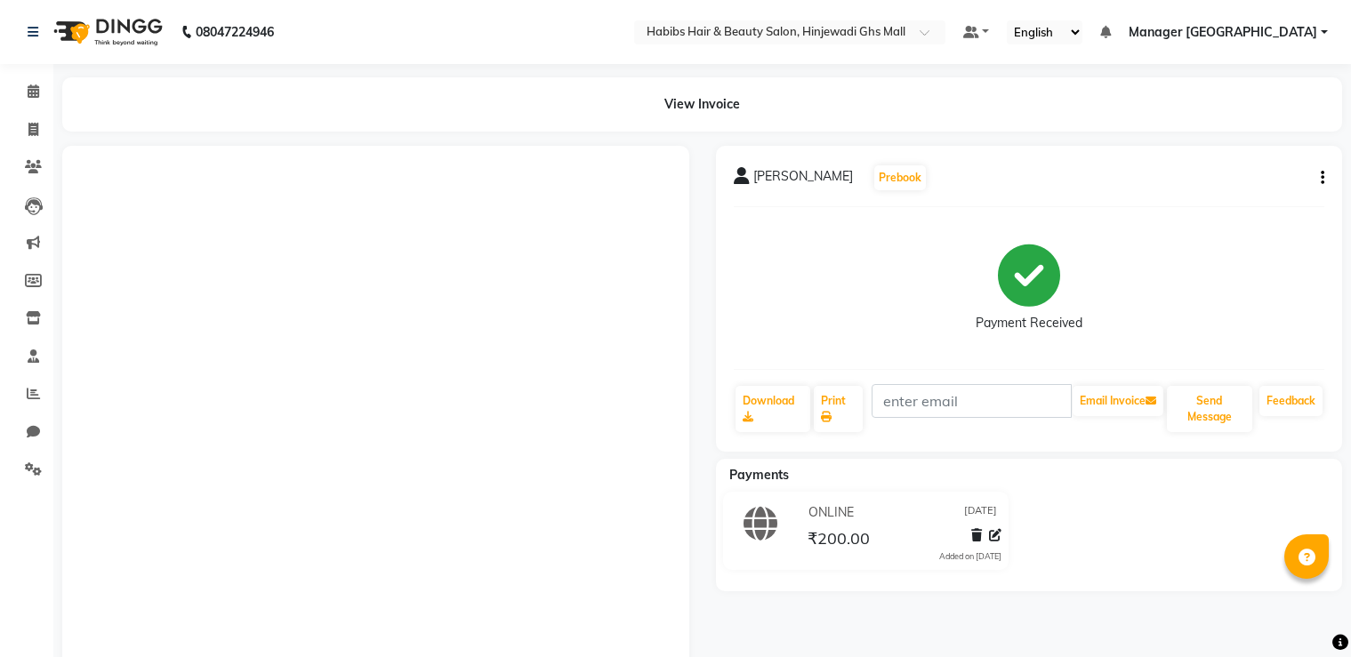 This screenshot has width=1351, height=657. Describe the element at coordinates (758, 475) in the screenshot. I see `span: Payments` at that location.